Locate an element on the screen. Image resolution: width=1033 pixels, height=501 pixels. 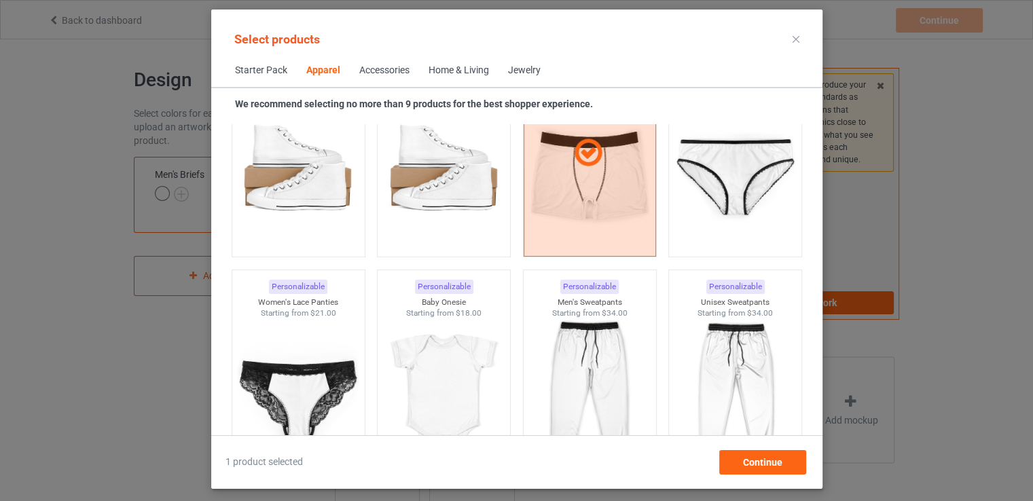
div: Women's Lace Panties is located at coordinates (297, 302).